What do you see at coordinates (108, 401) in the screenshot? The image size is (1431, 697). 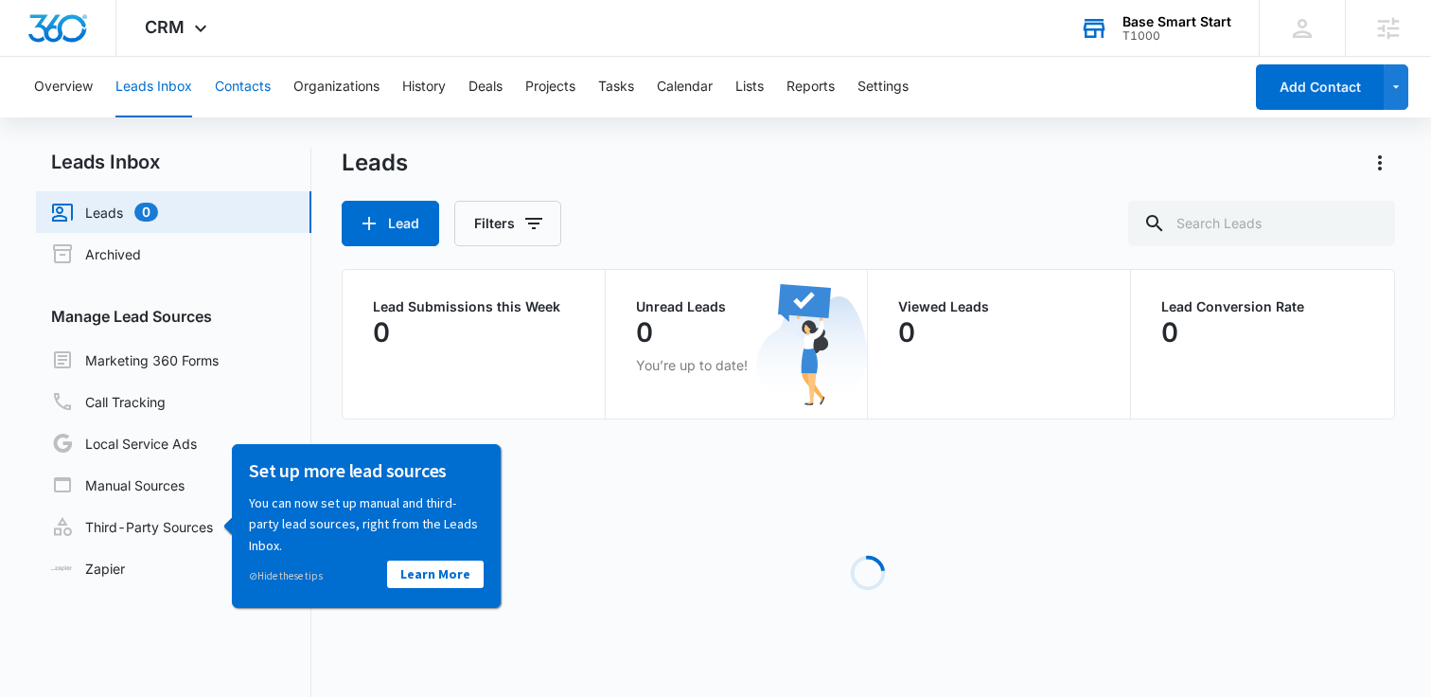 I see `a: Call Tracking` at bounding box center [108, 401].